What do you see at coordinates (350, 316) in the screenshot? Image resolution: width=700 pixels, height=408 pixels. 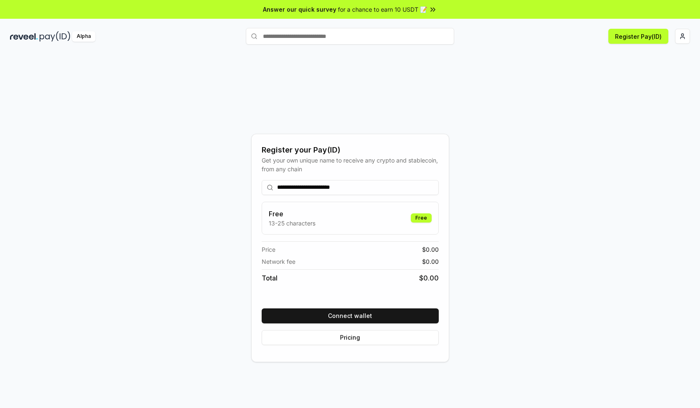 I see `button: Connect wallet` at bounding box center [350, 316].